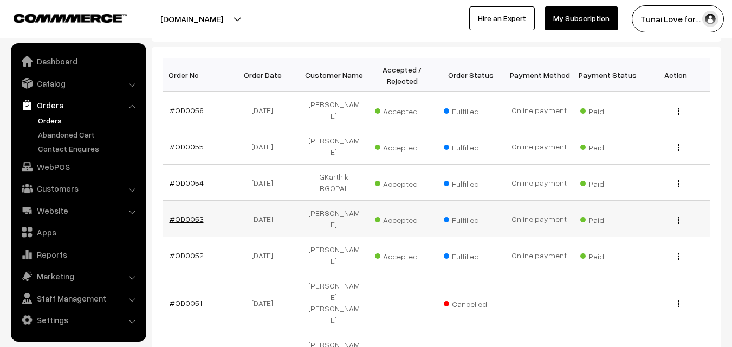  I want to click on a: #OD0051, so click(186, 303).